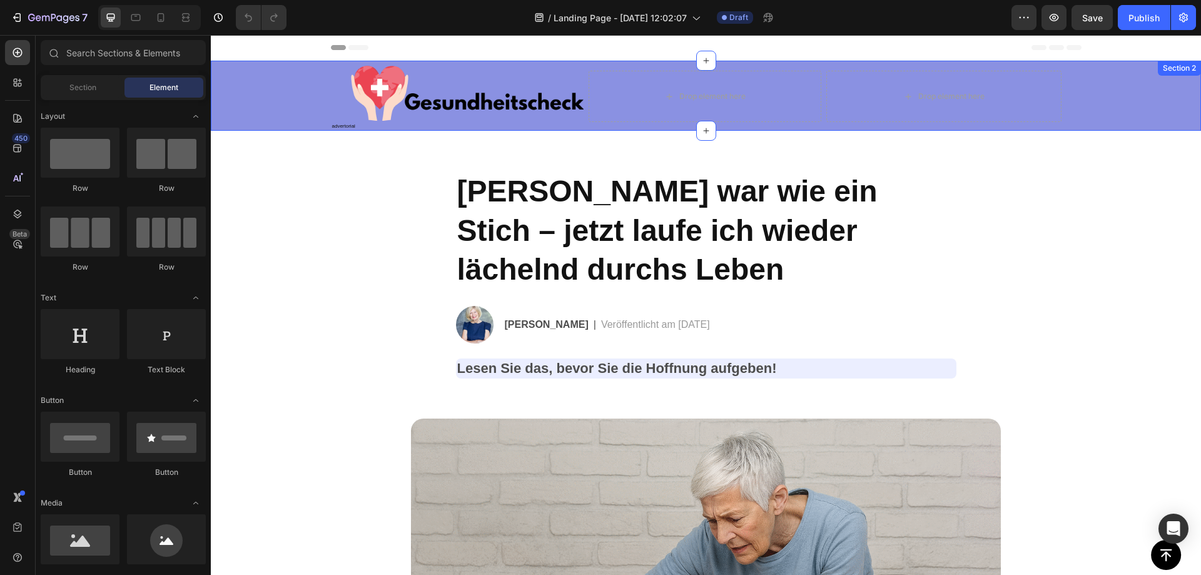  What do you see at coordinates (1173, 528) in the screenshot?
I see `div: Open Intercom Messenger` at bounding box center [1173, 528].